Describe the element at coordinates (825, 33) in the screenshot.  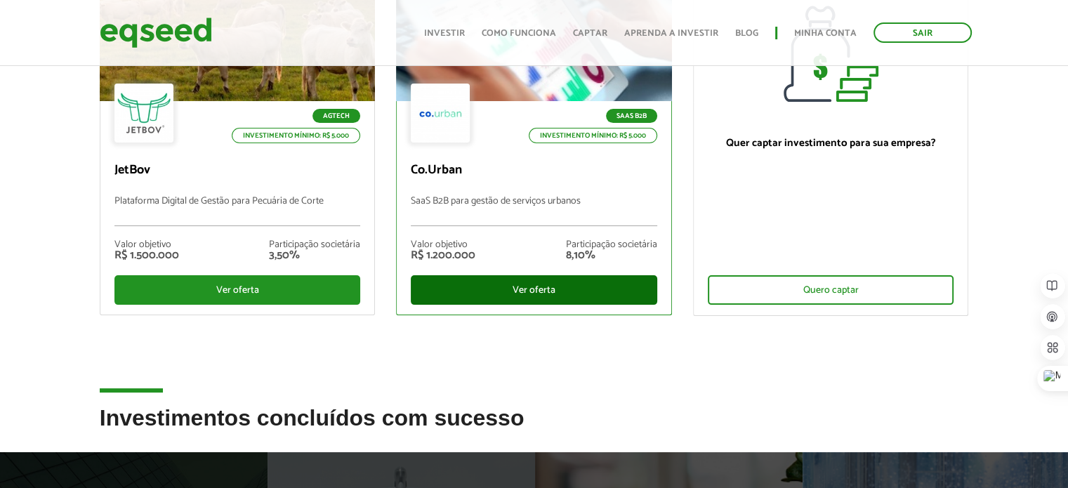
I see `a: Minha conta` at that location.